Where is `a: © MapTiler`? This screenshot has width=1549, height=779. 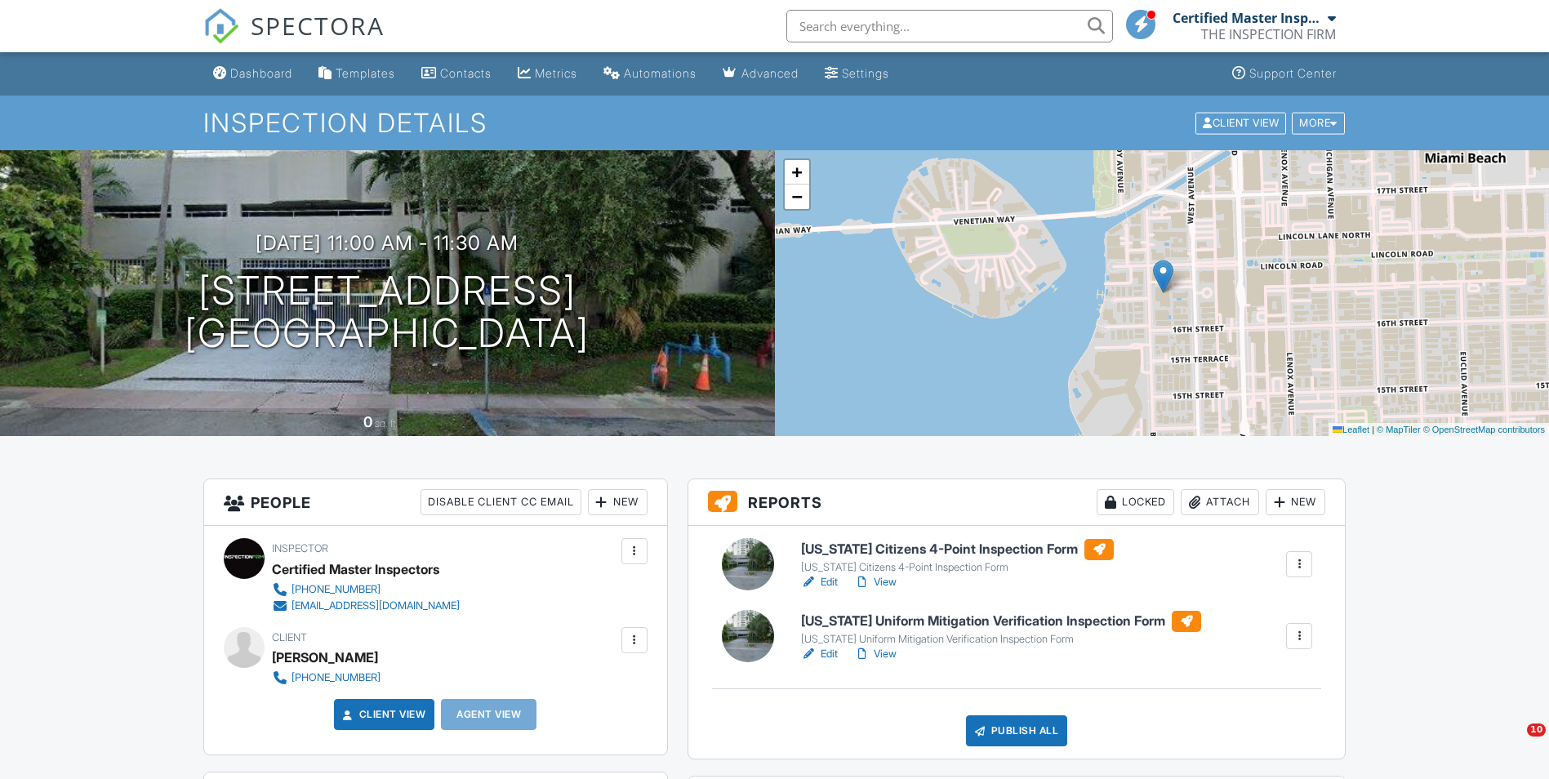
a: © MapTiler is located at coordinates (1398, 429).